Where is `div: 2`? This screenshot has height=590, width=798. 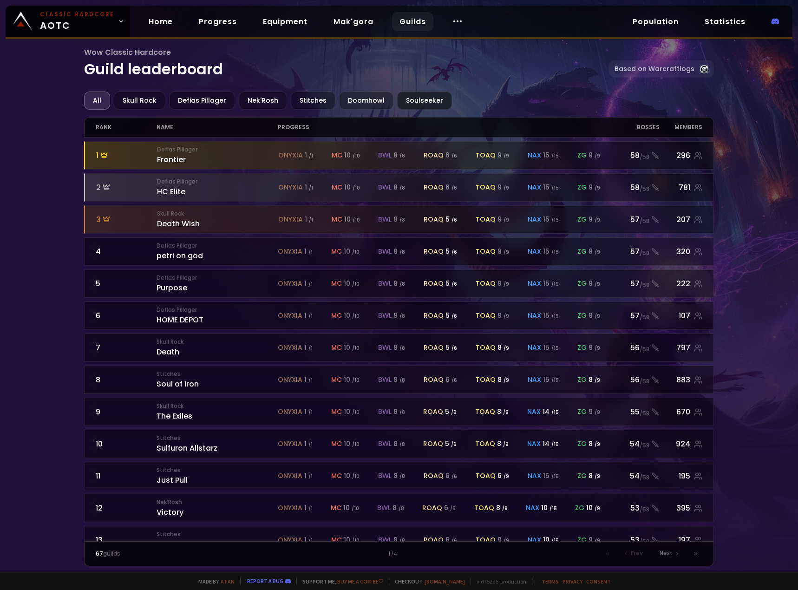 div: 2 is located at coordinates (126, 187).